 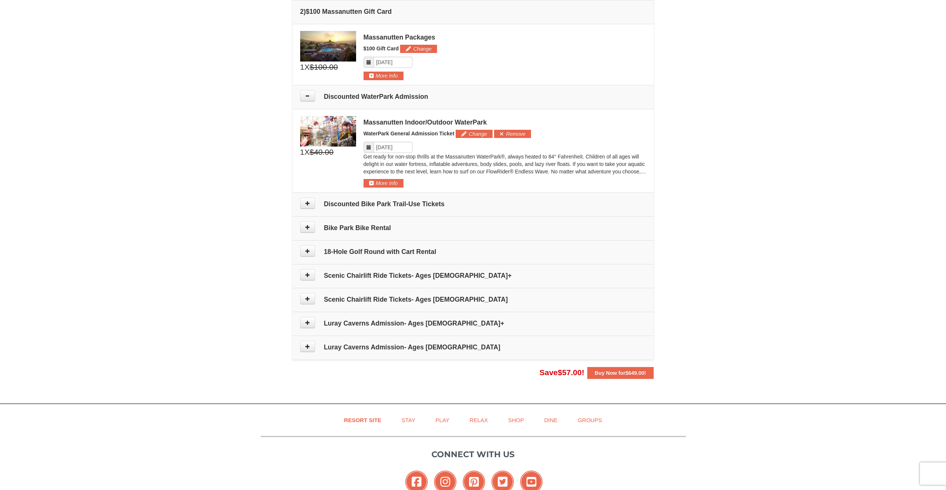 I want to click on a: Dine, so click(x=551, y=420).